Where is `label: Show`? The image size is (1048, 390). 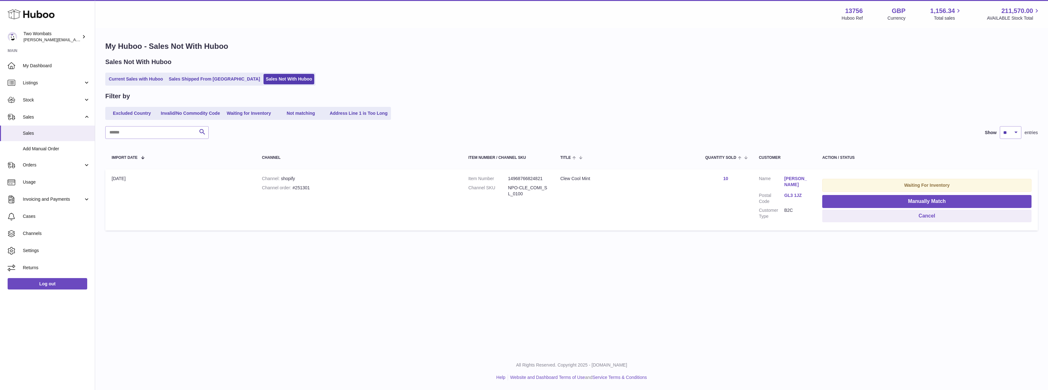 label: Show is located at coordinates (990, 133).